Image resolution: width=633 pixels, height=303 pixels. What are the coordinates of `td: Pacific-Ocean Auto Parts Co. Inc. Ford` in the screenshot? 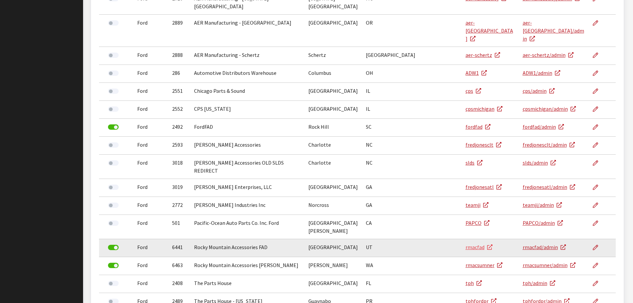 It's located at (247, 227).